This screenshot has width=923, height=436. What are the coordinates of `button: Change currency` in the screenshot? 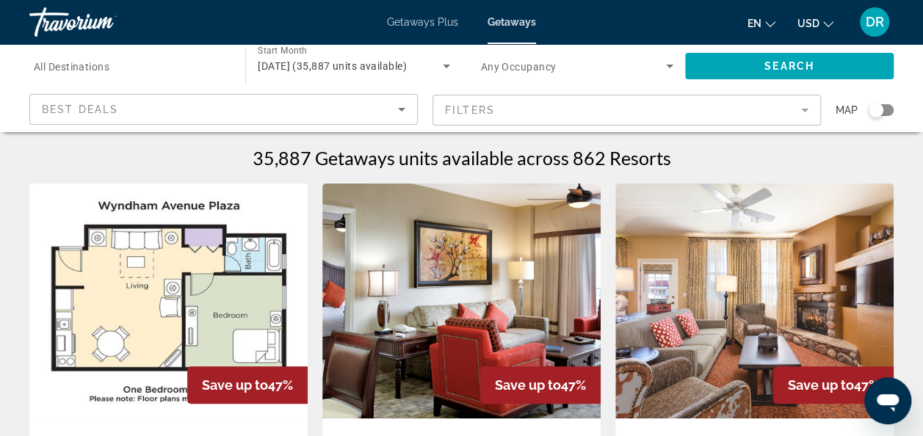 It's located at (815, 23).